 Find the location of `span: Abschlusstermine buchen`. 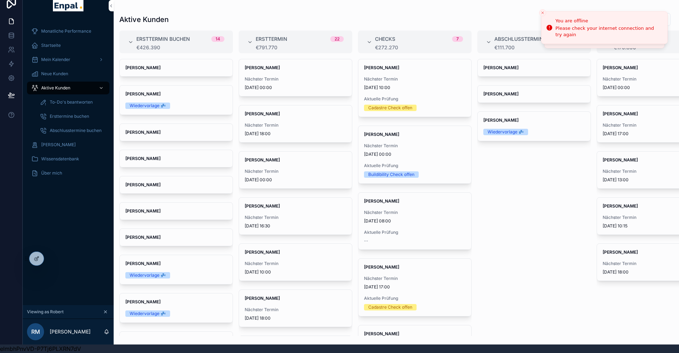

span: Abschlusstermine buchen is located at coordinates (76, 131).